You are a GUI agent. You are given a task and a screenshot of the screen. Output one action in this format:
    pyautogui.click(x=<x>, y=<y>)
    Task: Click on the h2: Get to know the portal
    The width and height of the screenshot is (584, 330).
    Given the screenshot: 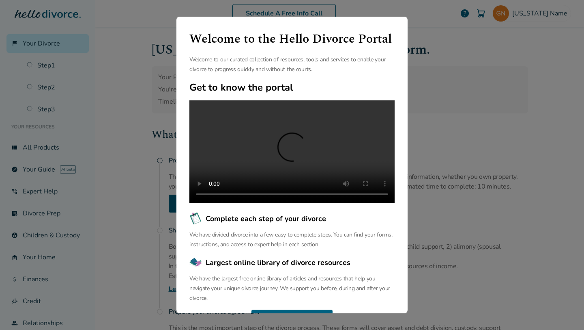 What is the action you would take?
    pyautogui.click(x=292, y=87)
    